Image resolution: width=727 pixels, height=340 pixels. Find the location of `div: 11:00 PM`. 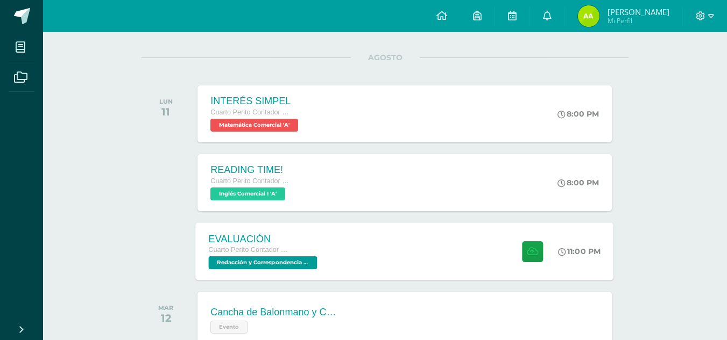

div: 11:00 PM is located at coordinates (579, 252).